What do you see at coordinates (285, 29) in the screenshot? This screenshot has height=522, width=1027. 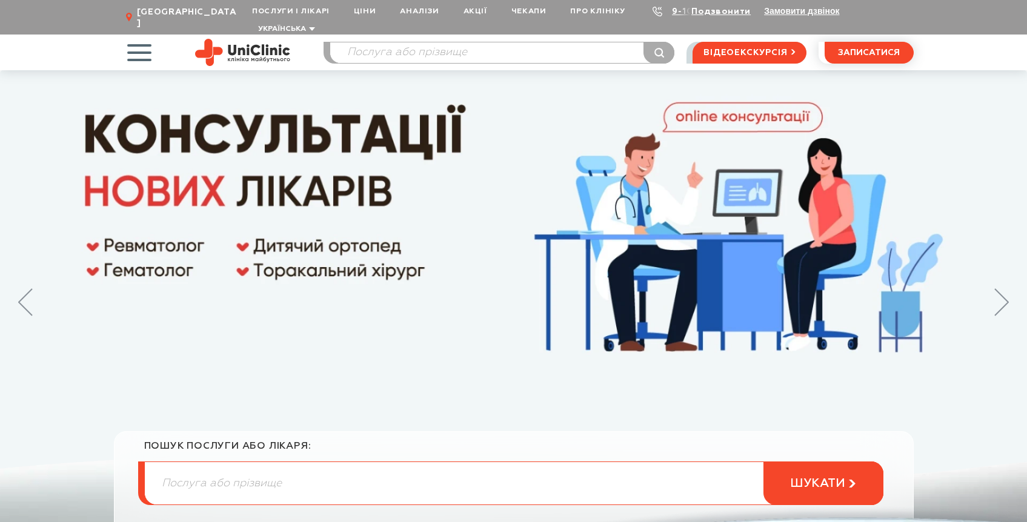 I see `button: Українська` at bounding box center [285, 29].